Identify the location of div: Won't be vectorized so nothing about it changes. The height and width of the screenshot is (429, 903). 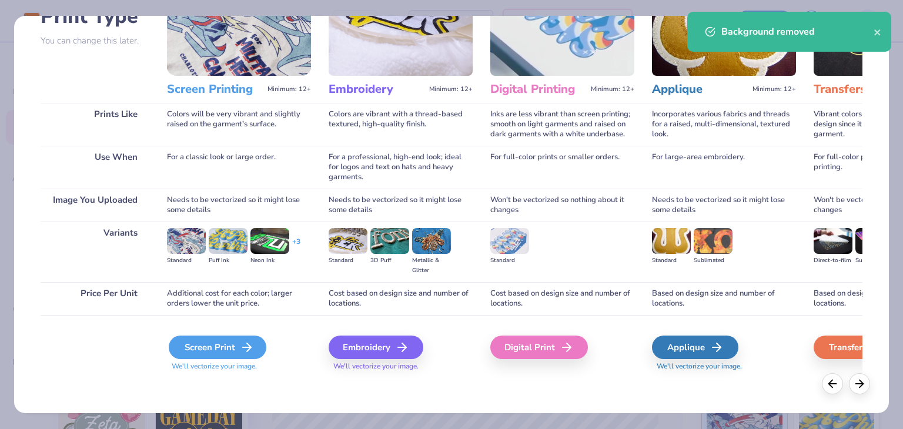
(562, 205).